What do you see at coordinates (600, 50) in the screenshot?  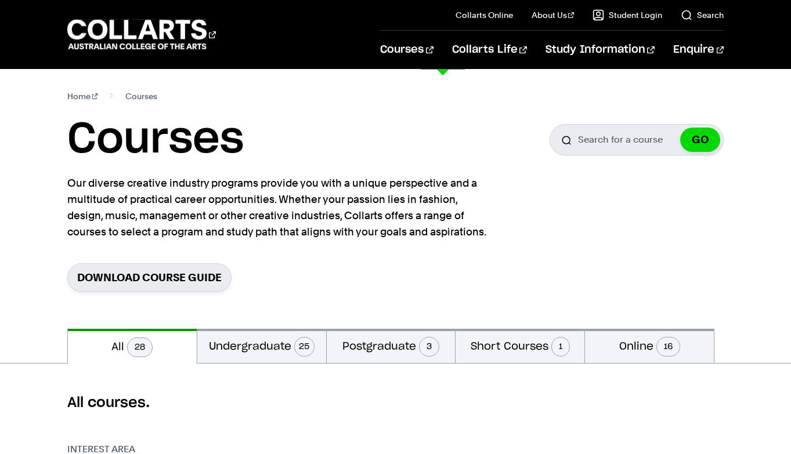 I see `a: Study Information` at bounding box center [600, 50].